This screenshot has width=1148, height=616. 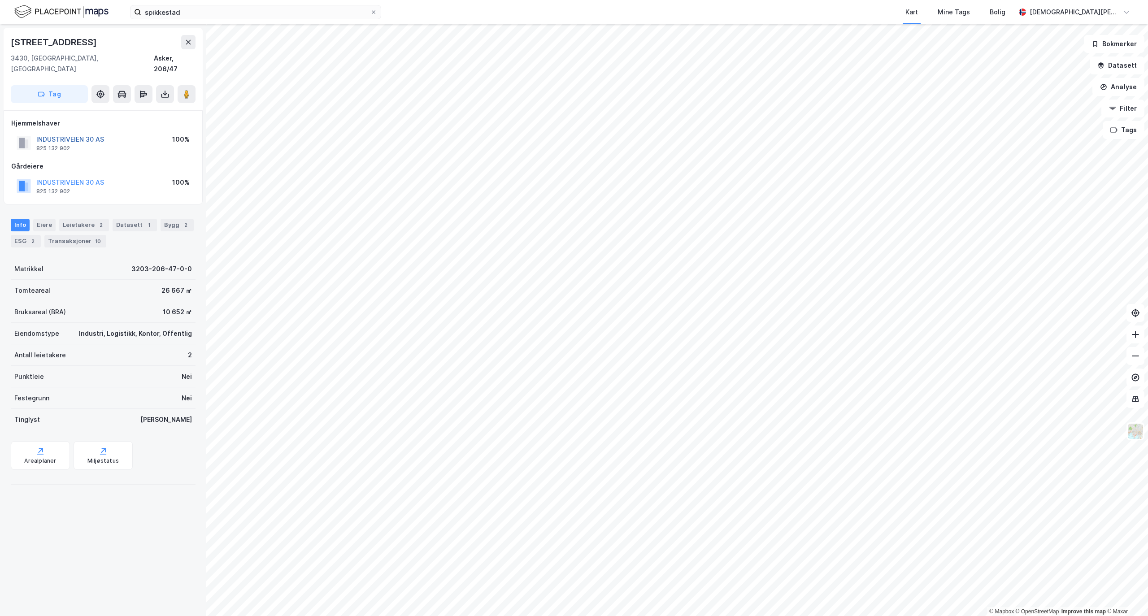 I want to click on button: Tag, so click(x=49, y=94).